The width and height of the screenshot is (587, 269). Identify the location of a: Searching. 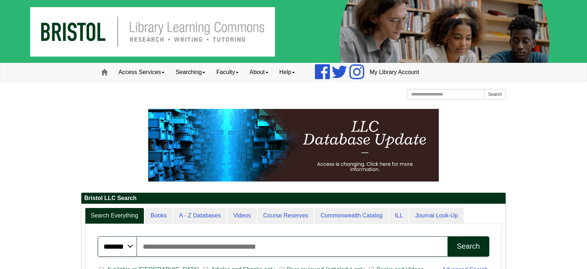
(190, 72).